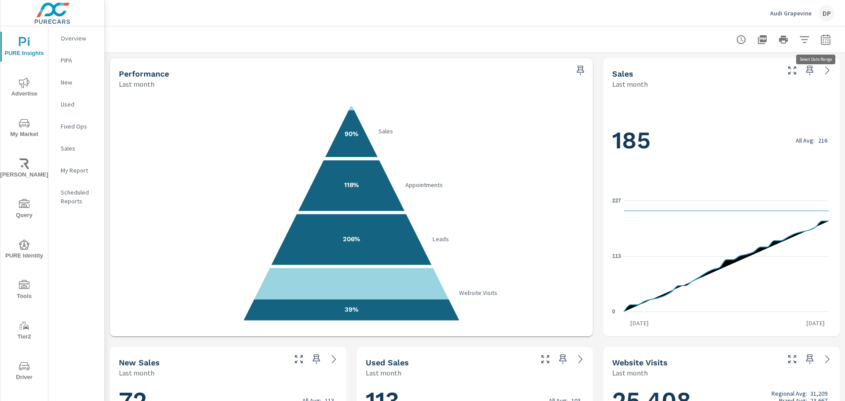 The image size is (845, 401). What do you see at coordinates (139, 362) in the screenshot?
I see `h5: New Sales` at bounding box center [139, 362].